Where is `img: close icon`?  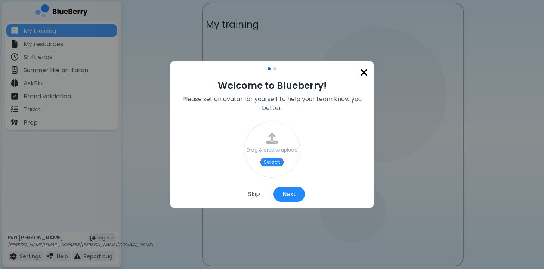
img: close icon is located at coordinates (364, 72).